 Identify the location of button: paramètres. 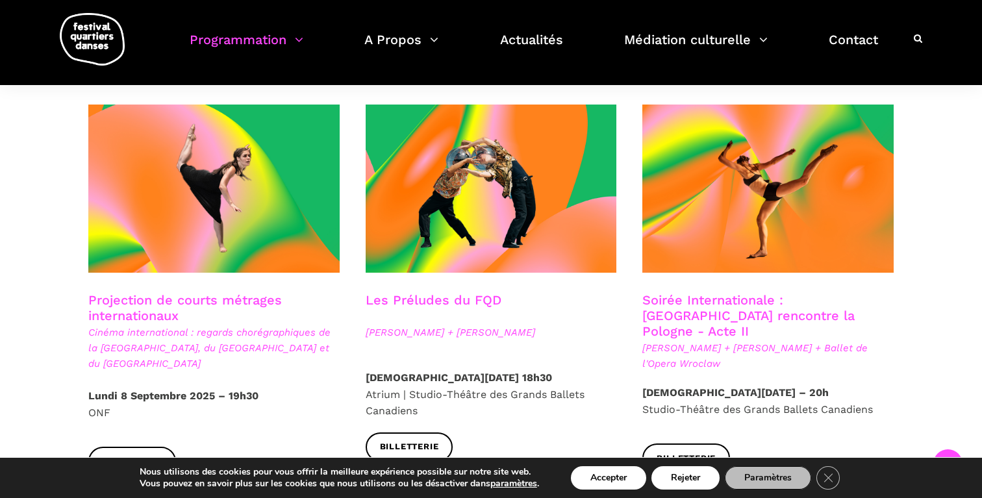
(514, 484).